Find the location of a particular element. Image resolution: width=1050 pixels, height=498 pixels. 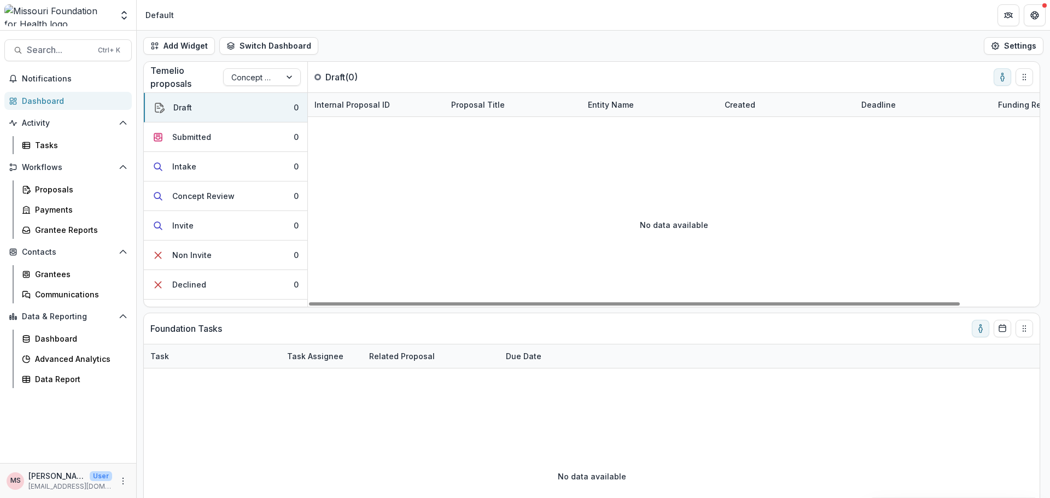

div: Grantee Reports is located at coordinates (79, 230).